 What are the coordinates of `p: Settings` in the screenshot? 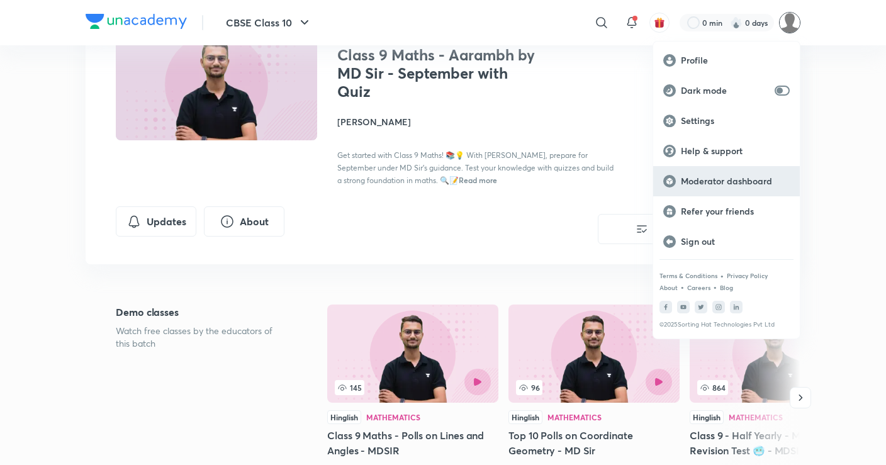 It's located at (735, 121).